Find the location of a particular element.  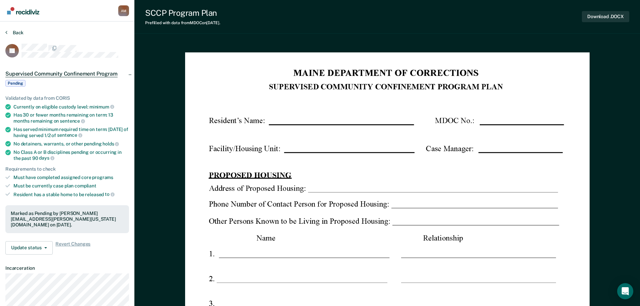

div: SCCP Program Plan is located at coordinates (183, 13).